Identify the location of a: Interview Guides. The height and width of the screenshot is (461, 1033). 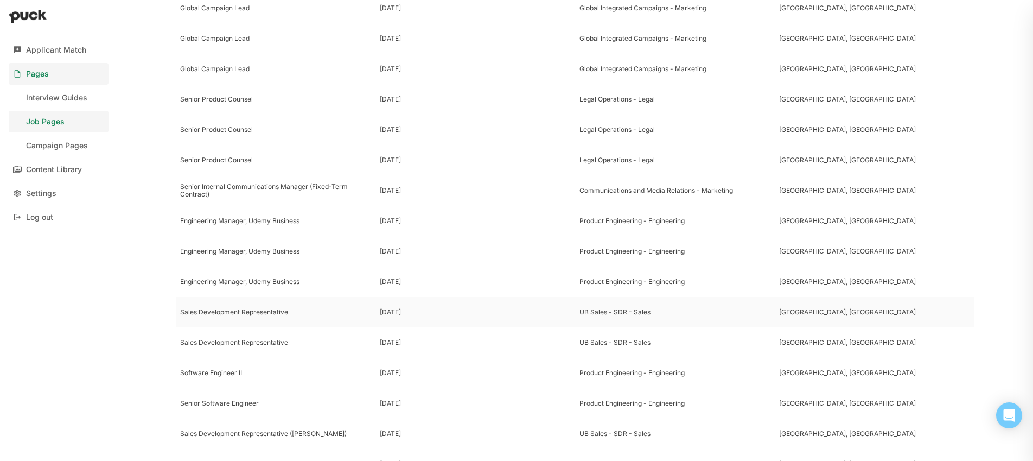
(59, 98).